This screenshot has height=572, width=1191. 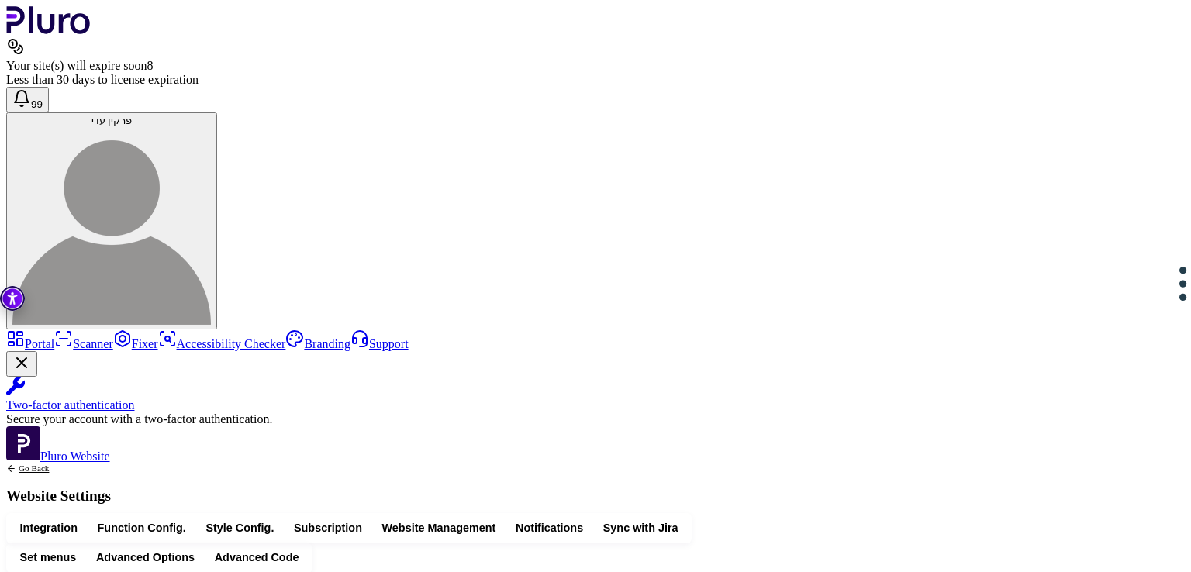 I want to click on a: Accessibility Checker, so click(x=222, y=344).